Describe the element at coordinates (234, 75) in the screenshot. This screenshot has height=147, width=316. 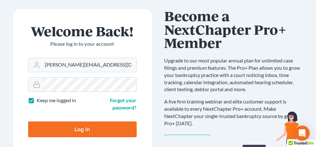
I see `p: Upgrade to our most popular annual plan for unlimited case filings and premium features. The Pro+...` at that location.